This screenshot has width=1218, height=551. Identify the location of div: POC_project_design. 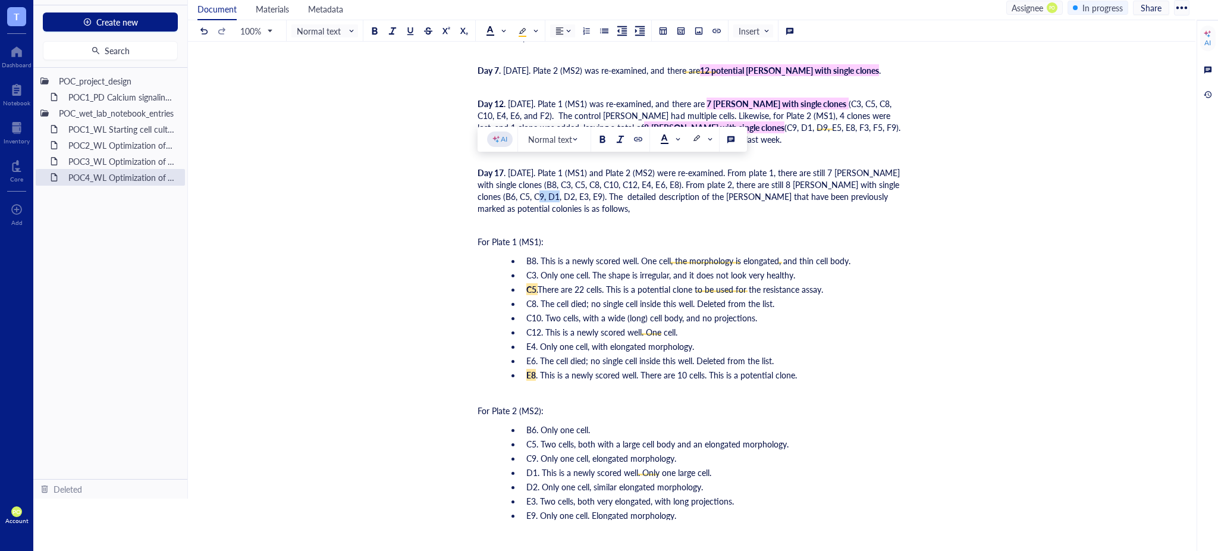
(117, 81).